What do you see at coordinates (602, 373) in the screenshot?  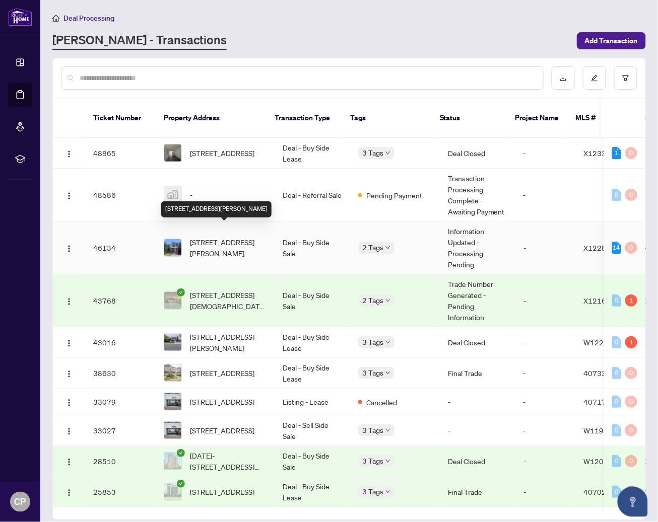 I see `span: 40733929` at bounding box center [602, 373].